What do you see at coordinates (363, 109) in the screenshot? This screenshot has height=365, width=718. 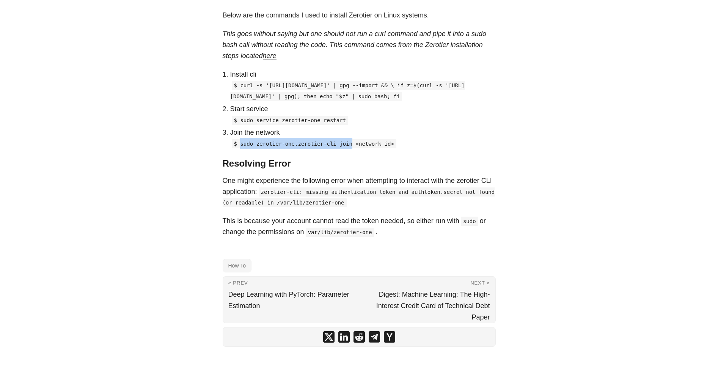 I see `p: Start service` at bounding box center [363, 109].